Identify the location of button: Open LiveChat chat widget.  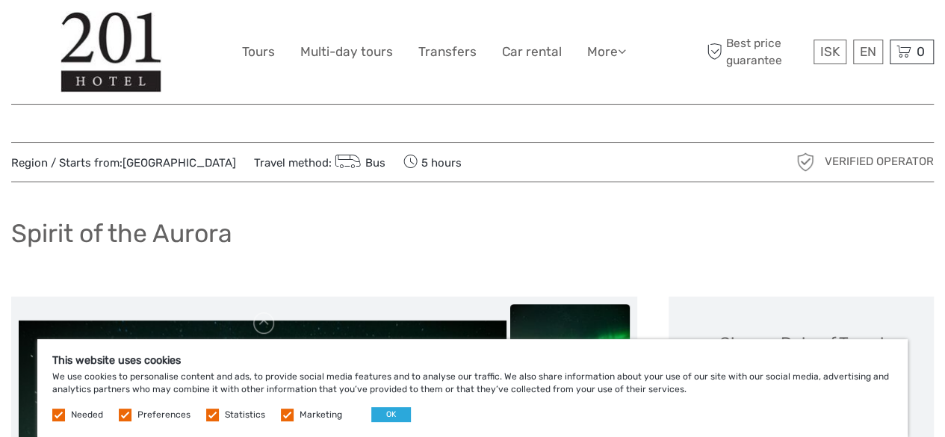
(181, 32).